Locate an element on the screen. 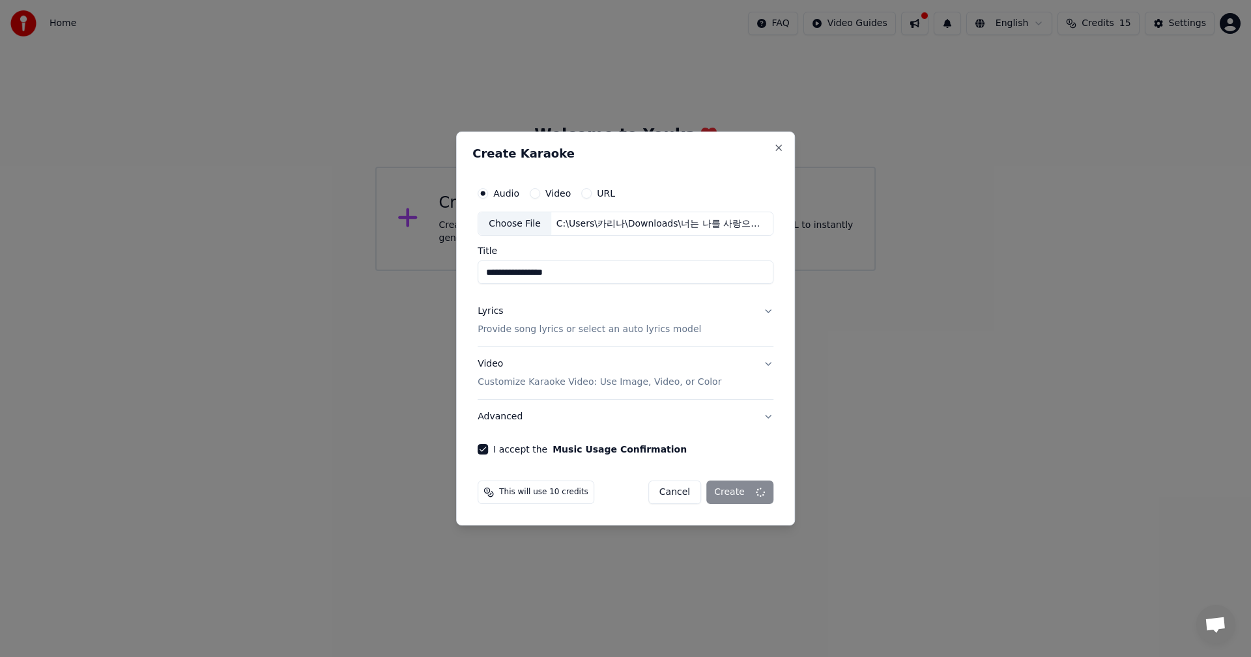 The height and width of the screenshot is (657, 1251). div: Video is located at coordinates (599, 374).